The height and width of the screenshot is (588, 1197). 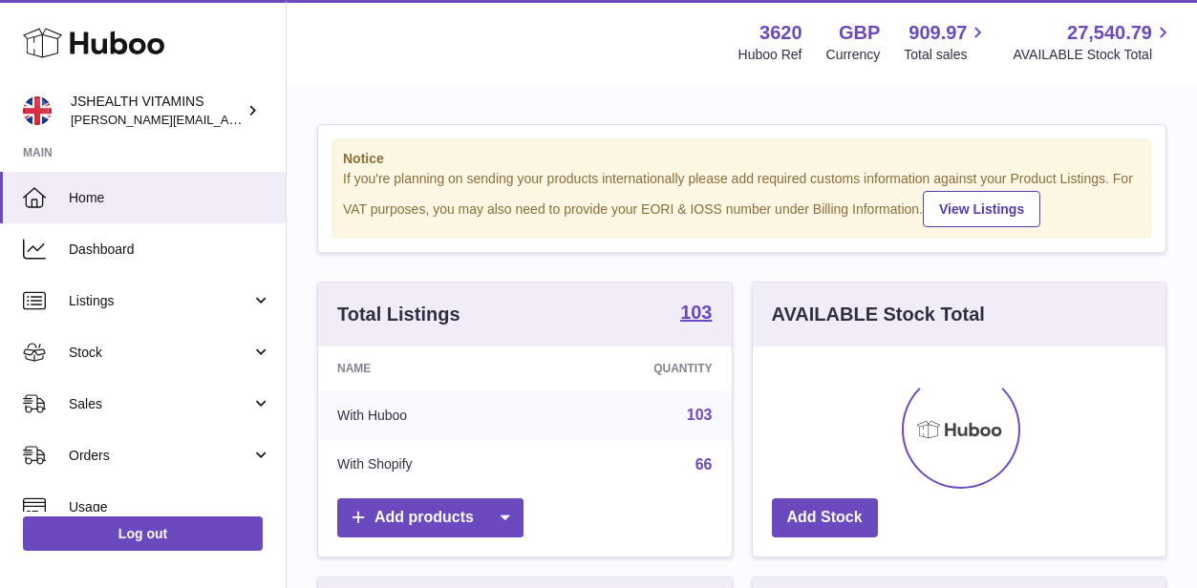 I want to click on div: If you're planning on sending your products internationally please add required customs informati..., so click(x=741, y=199).